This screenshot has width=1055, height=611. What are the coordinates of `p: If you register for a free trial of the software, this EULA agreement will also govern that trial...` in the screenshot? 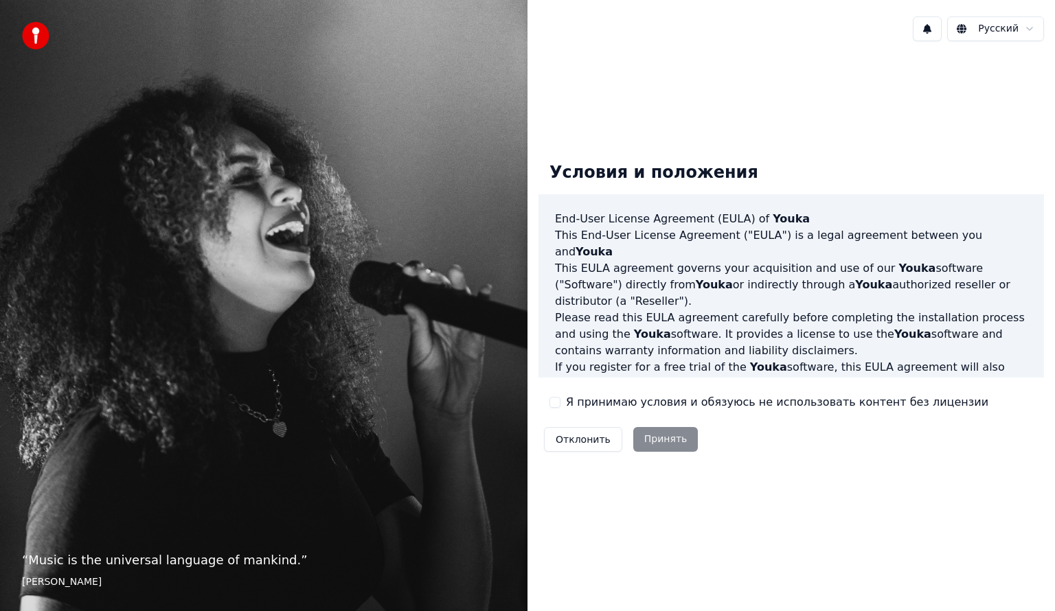 It's located at (791, 392).